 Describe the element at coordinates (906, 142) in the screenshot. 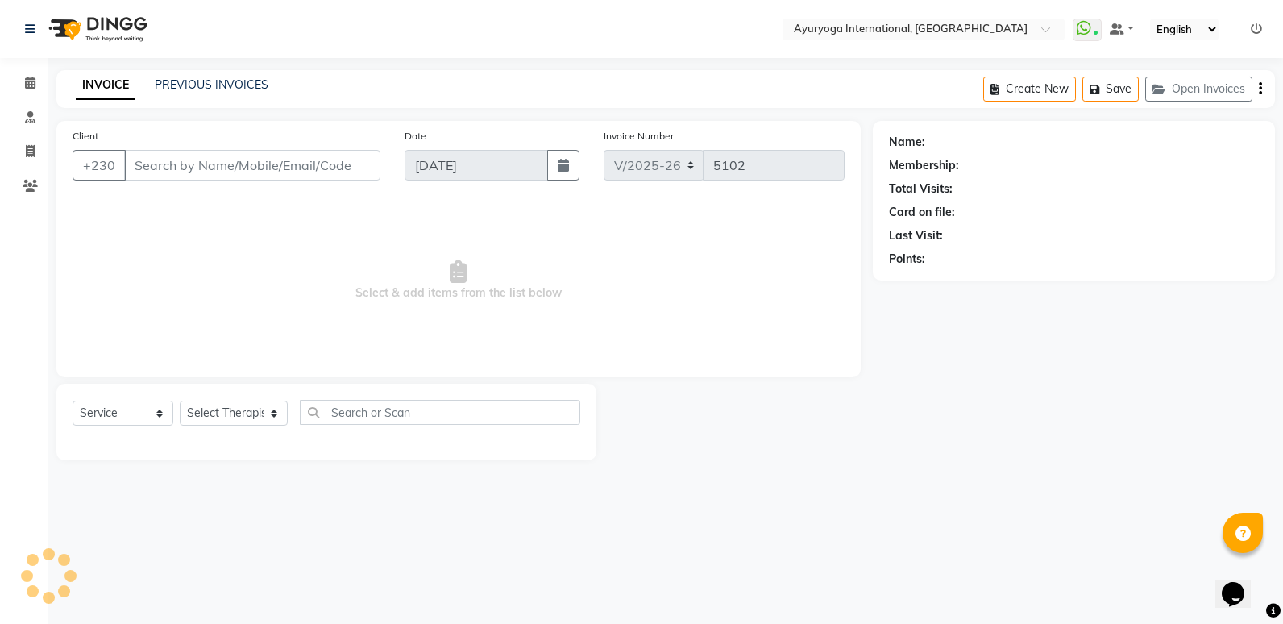

I see `div: Name:` at that location.